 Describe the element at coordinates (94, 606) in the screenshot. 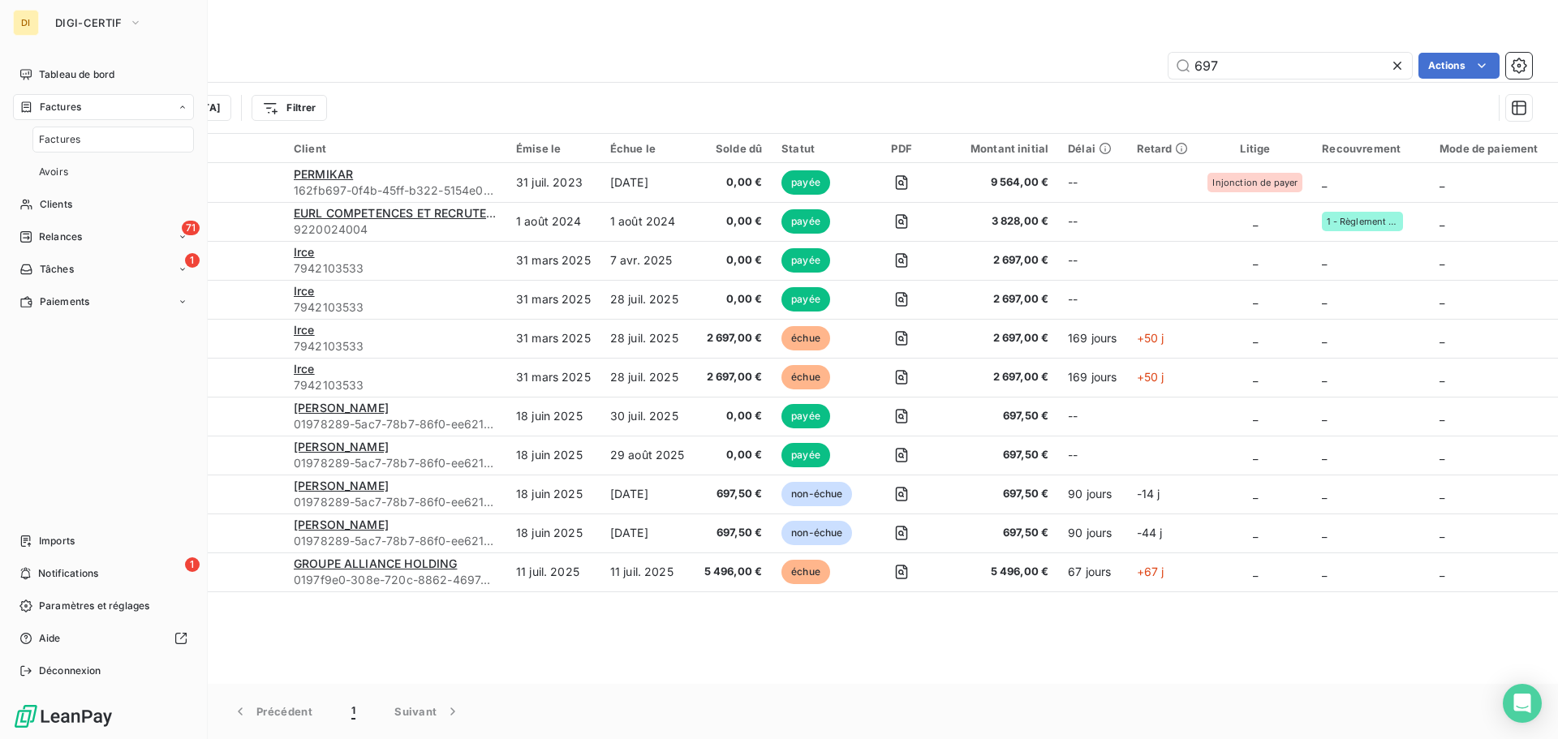

I see `span: Paramètres et réglages` at that location.